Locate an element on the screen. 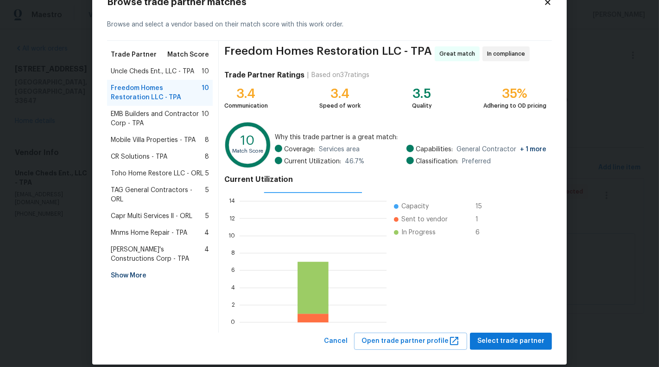 Image resolution: width=659 pixels, height=367 pixels. span: Toho Home Restore LLC - ORL is located at coordinates (157, 173).